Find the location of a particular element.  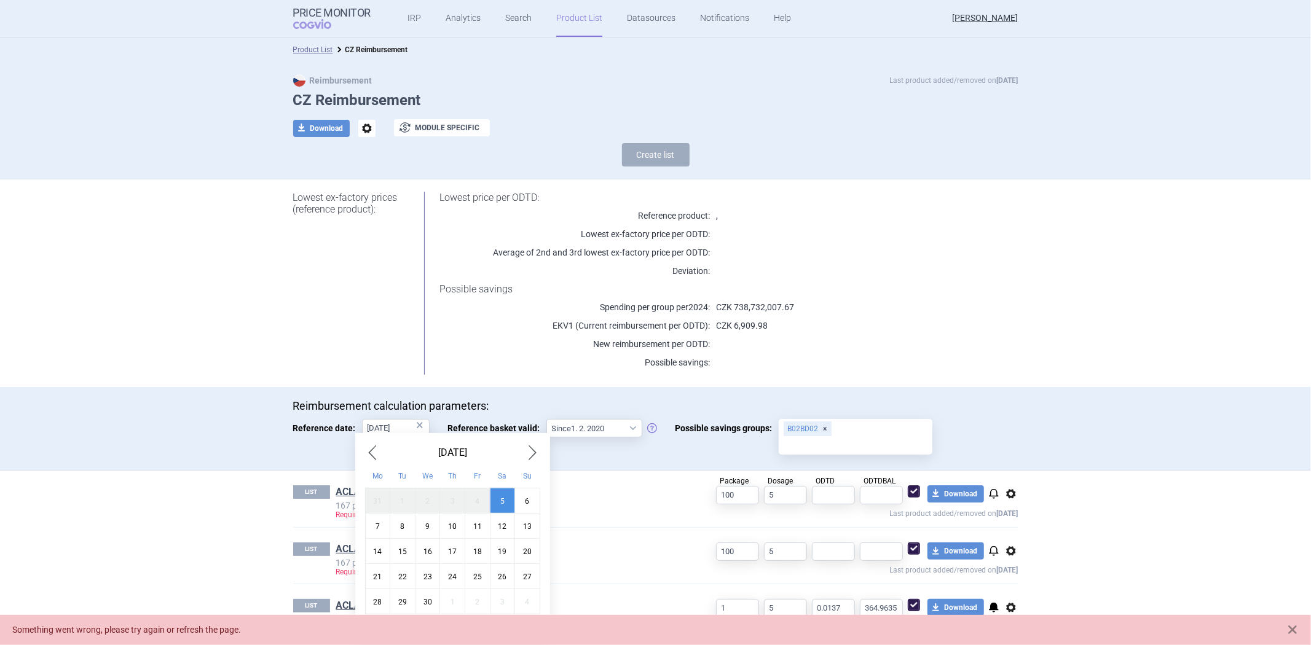

div: Wed Sep 30 2015 is located at coordinates (427, 601).